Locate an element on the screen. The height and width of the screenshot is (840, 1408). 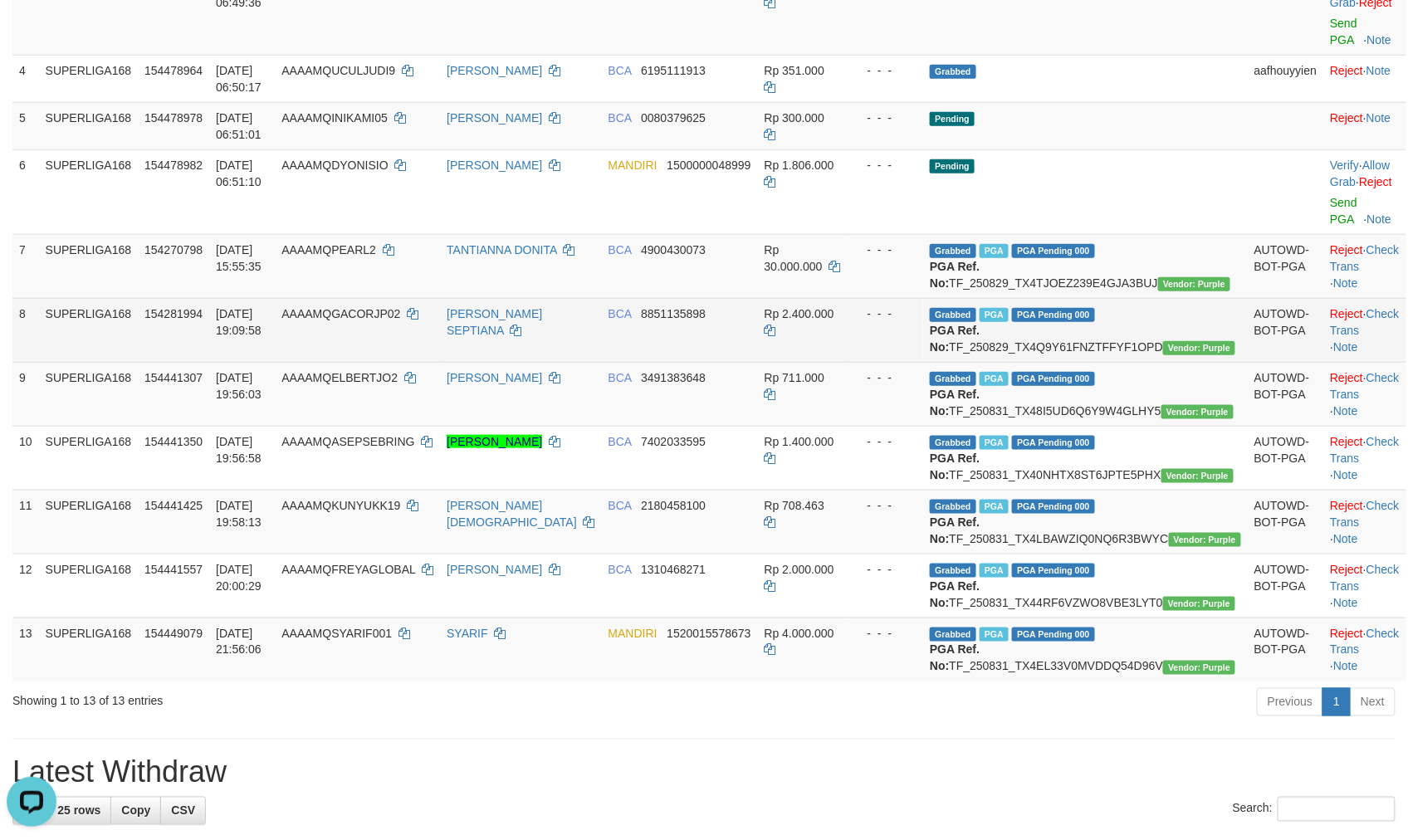
span: AAAAMQFREYAGLOBAL is located at coordinates (348, 570).